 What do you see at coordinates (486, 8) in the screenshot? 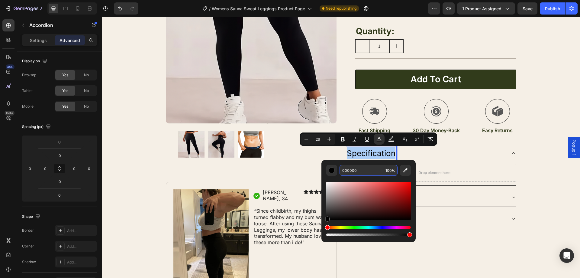
I see `button: 1 product assigned` at bounding box center [486, 8].